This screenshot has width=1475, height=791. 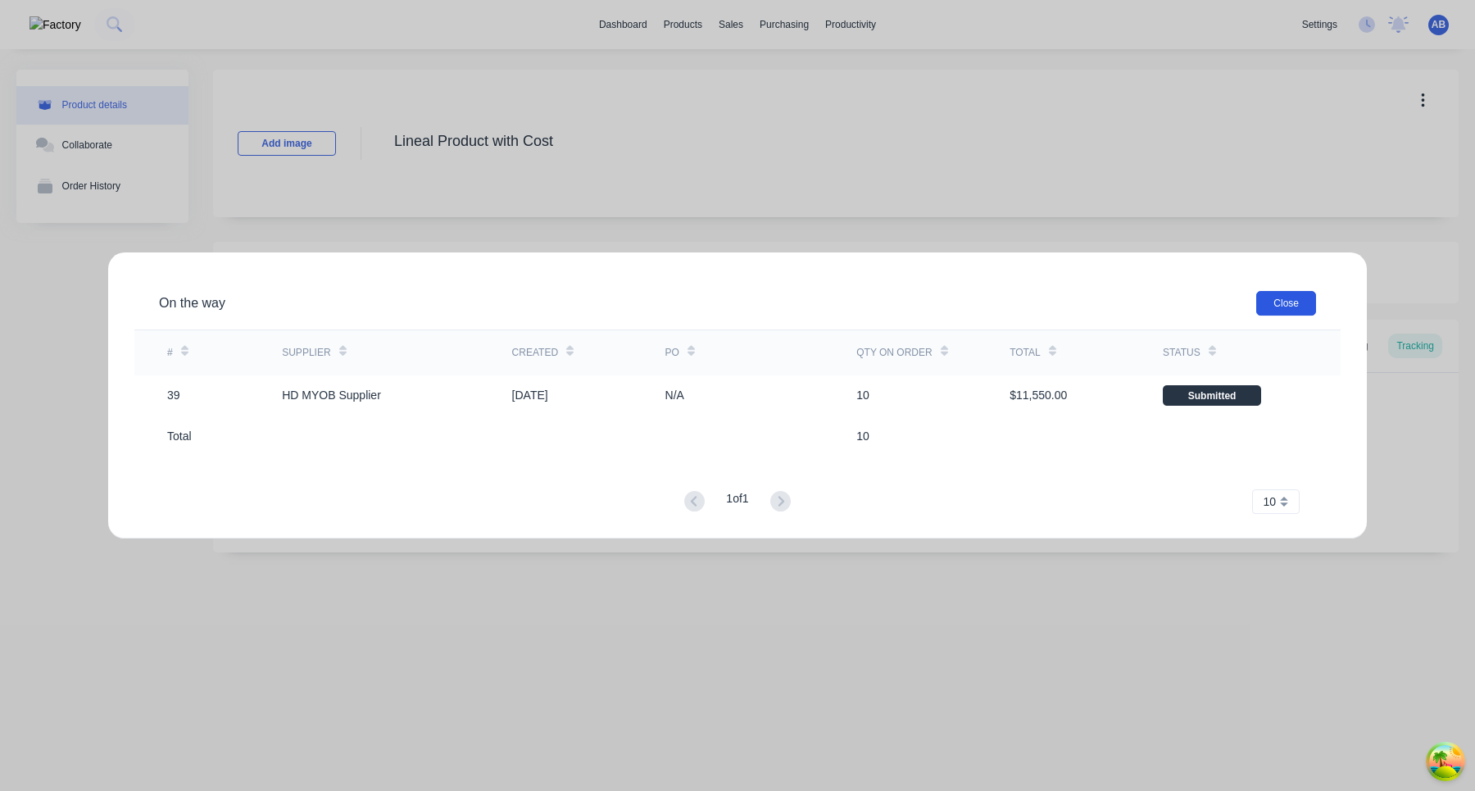 I want to click on div: Submitted, so click(x=1212, y=395).